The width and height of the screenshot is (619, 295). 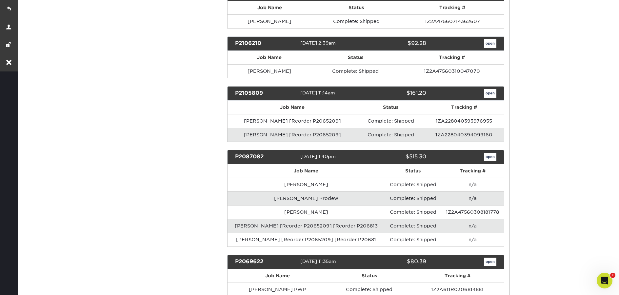 I want to click on div: $92.28, so click(x=396, y=44).